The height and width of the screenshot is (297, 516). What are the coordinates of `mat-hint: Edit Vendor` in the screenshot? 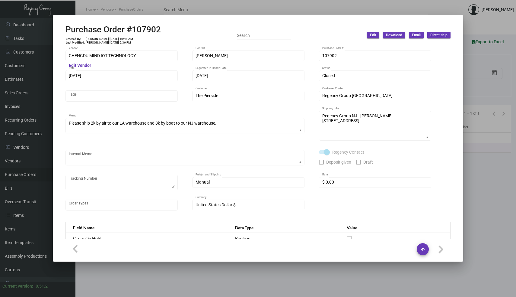 It's located at (80, 66).